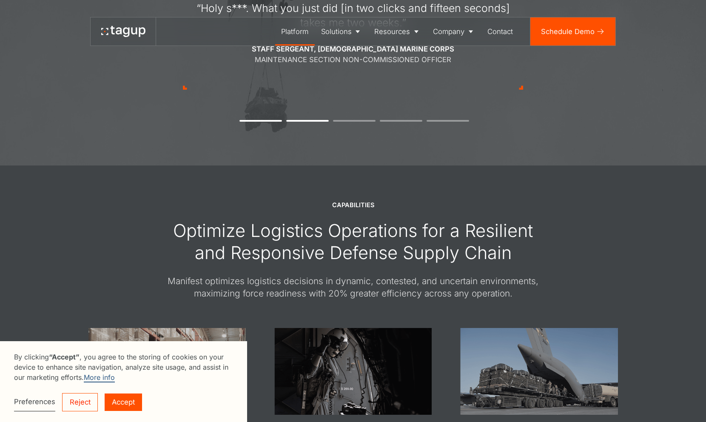 This screenshot has width=706, height=422. I want to click on a: Preferences, so click(34, 402).